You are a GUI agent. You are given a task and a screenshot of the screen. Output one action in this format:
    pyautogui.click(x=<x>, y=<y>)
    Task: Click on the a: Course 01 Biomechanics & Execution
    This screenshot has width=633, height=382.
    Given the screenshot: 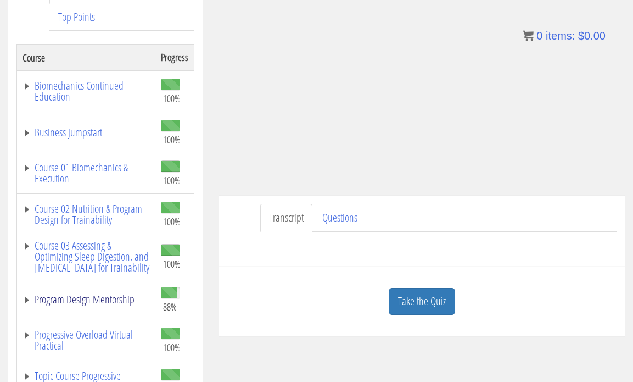 What is the action you would take?
    pyautogui.click(x=86, y=173)
    